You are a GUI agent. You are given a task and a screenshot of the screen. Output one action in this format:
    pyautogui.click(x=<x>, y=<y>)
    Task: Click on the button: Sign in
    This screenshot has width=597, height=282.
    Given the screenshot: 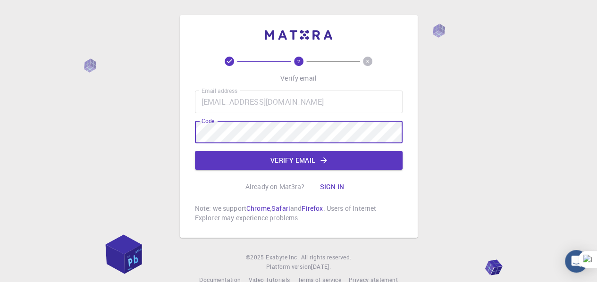 What is the action you would take?
    pyautogui.click(x=332, y=187)
    